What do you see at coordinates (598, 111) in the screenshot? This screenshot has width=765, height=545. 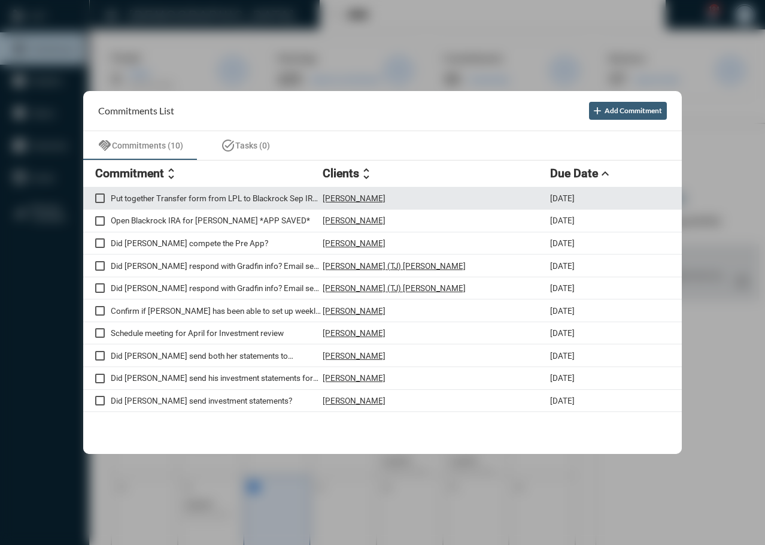 I see `mat-icon: add` at bounding box center [598, 111].